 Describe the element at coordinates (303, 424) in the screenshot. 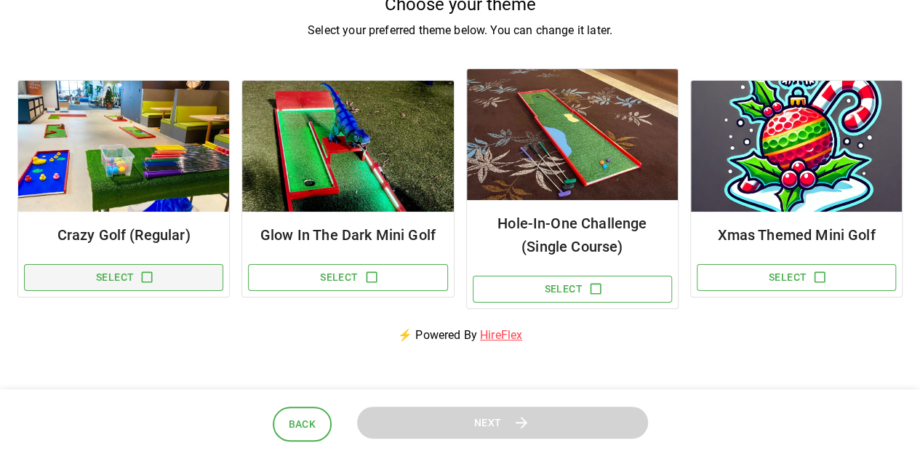

I see `button: Back` at that location.